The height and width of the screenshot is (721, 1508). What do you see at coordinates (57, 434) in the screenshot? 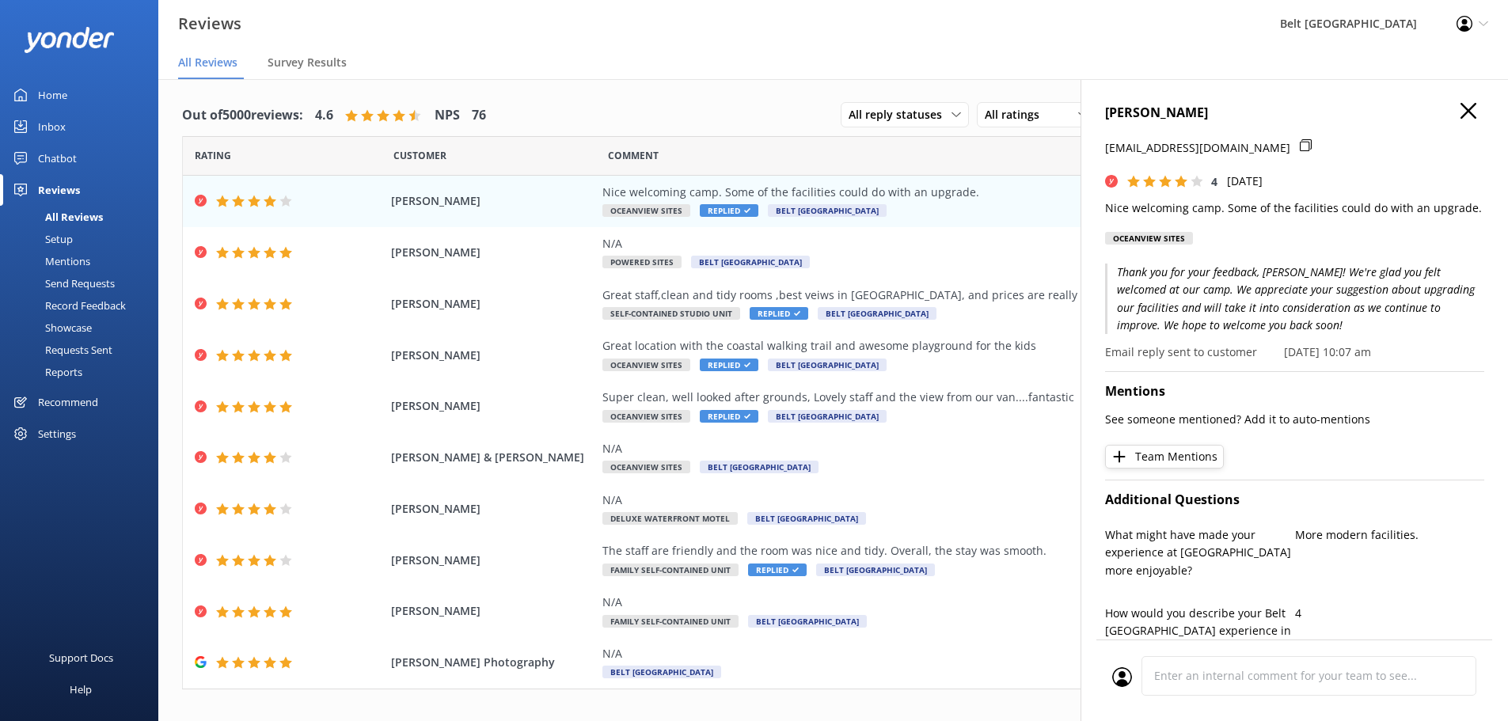
I see `div: Settings` at bounding box center [57, 434].